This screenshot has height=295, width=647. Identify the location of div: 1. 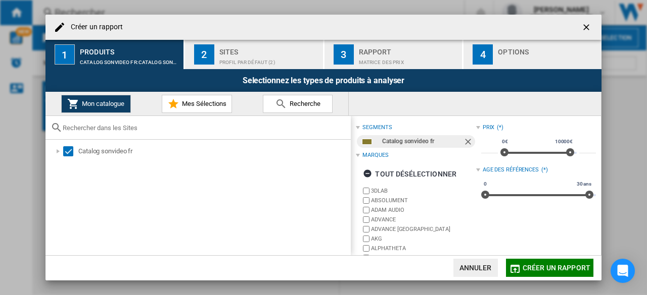
(65, 55).